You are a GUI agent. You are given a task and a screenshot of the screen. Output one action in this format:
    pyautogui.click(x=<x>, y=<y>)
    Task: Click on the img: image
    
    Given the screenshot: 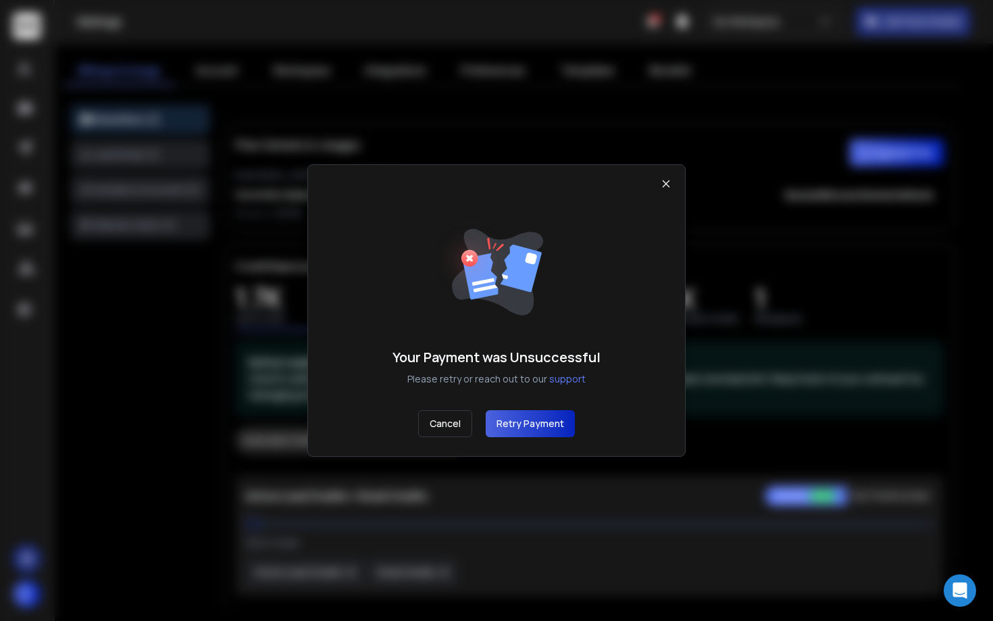 What is the action you would take?
    pyautogui.click(x=496, y=271)
    